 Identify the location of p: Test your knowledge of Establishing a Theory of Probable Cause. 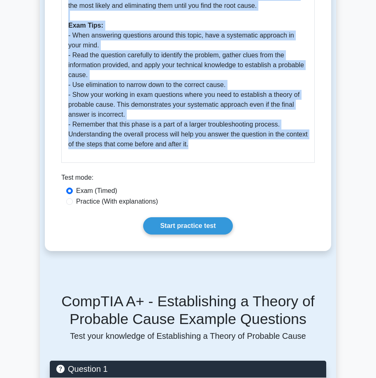
(188, 336).